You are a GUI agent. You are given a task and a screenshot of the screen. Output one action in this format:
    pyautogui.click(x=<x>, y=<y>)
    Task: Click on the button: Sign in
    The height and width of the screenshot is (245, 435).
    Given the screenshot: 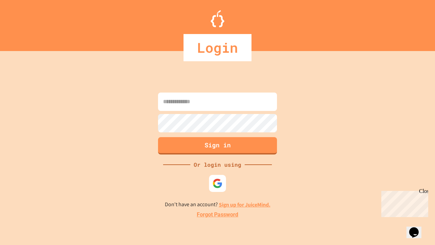 What is the action you would take?
    pyautogui.click(x=218, y=146)
    